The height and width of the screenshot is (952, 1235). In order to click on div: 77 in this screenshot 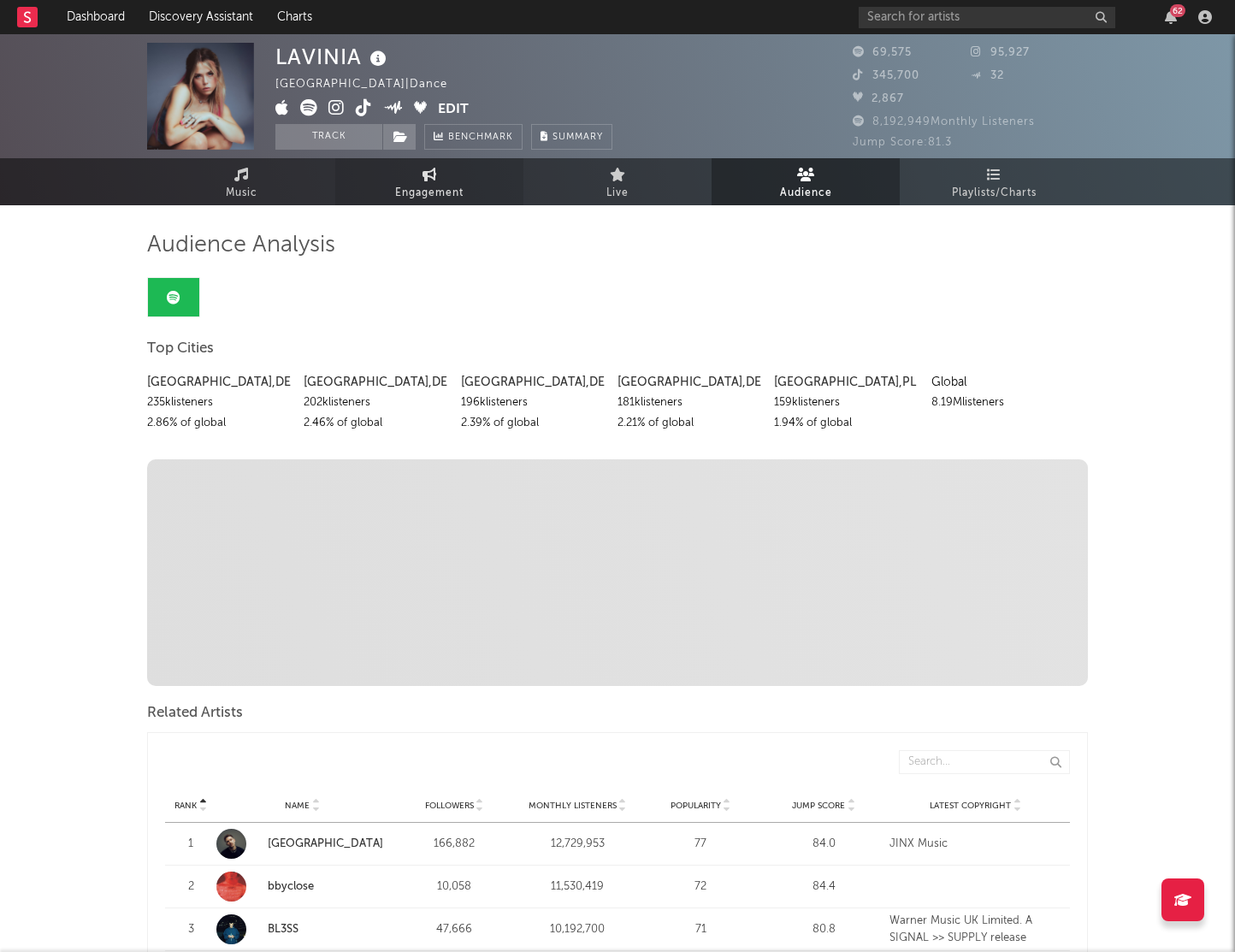, I will do `click(700, 844)`.